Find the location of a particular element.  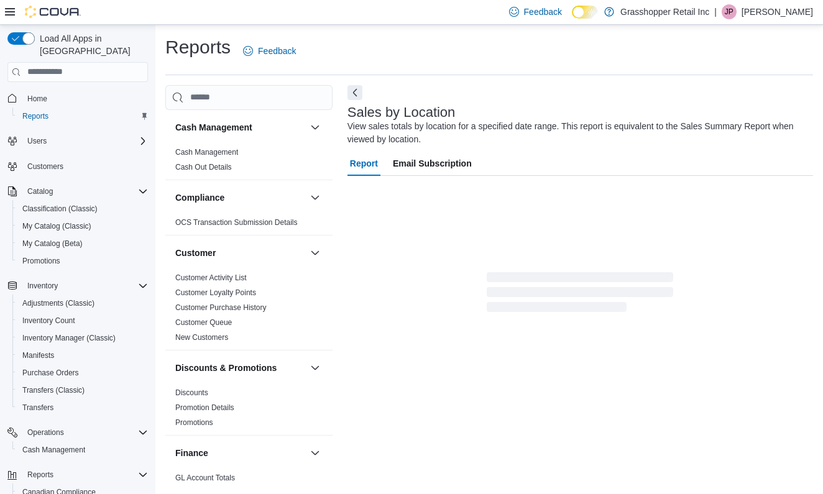

a: Customer Loyalty Points is located at coordinates (216, 293).